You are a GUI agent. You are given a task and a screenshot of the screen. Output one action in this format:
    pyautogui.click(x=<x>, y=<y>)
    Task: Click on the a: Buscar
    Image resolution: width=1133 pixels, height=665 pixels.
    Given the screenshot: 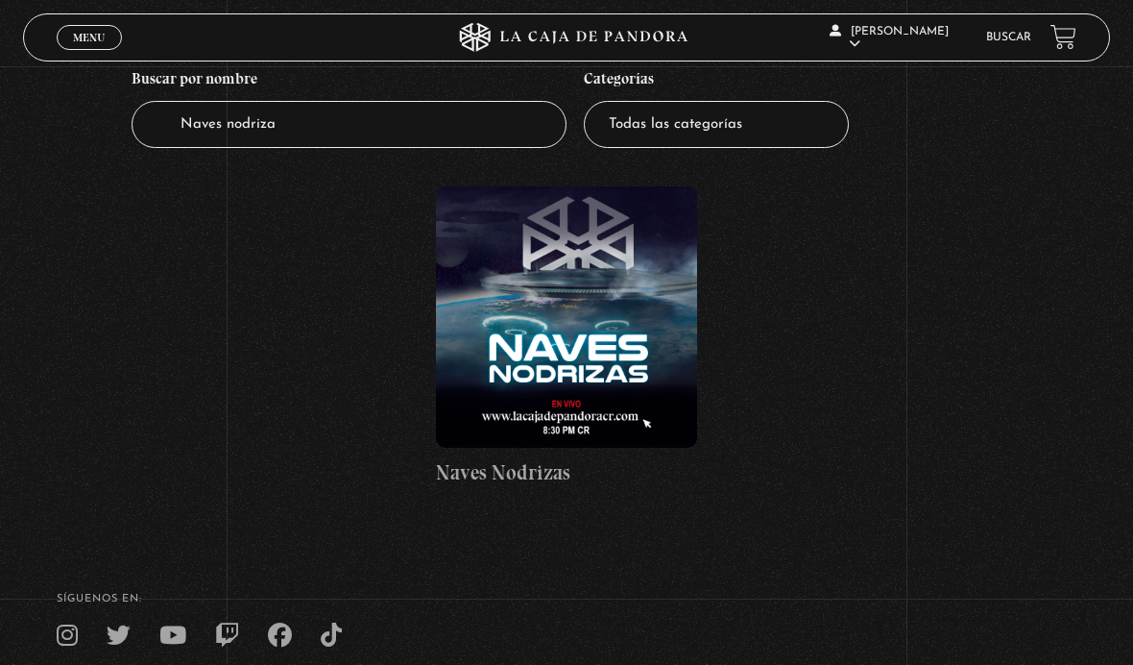 What is the action you would take?
    pyautogui.click(x=1008, y=37)
    